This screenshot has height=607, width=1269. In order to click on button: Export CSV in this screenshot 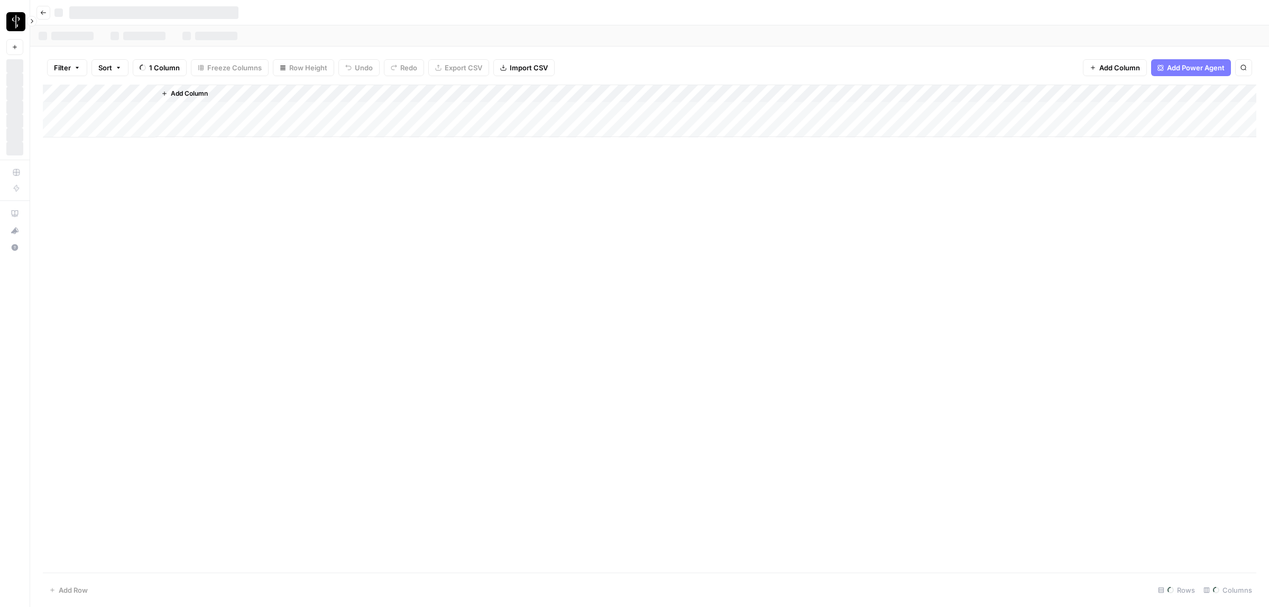, I will do `click(458, 68)`.